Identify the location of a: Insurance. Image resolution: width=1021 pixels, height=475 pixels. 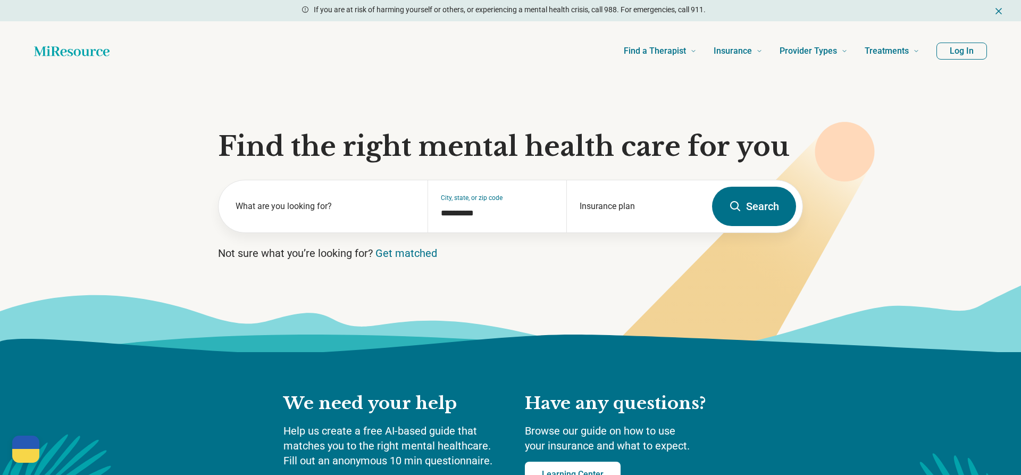
(738, 51).